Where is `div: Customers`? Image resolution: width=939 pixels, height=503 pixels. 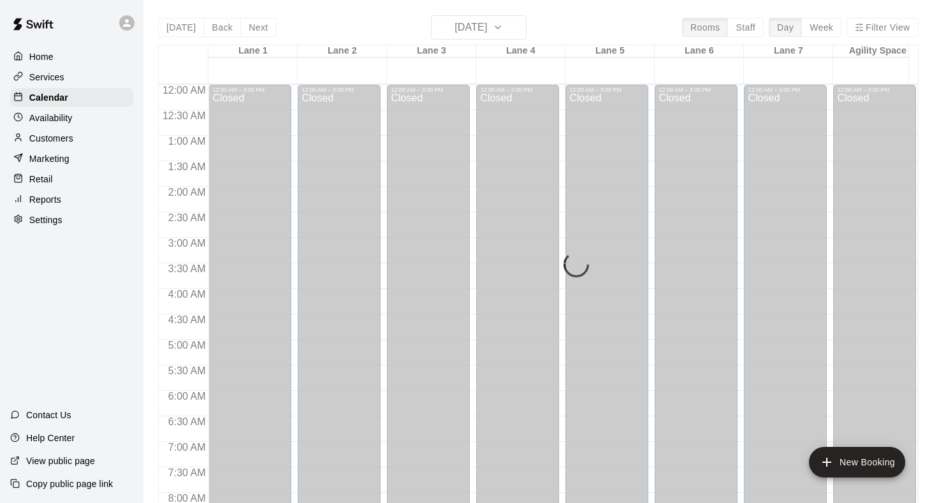
div: Customers is located at coordinates (71, 138).